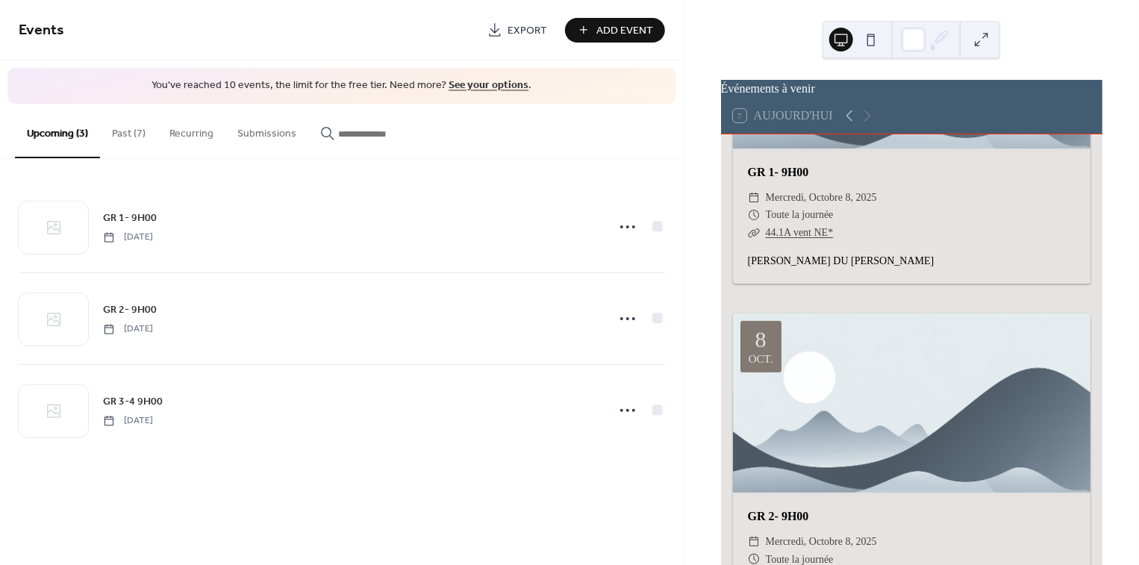 The height and width of the screenshot is (565, 1139). I want to click on div: oct., so click(760, 359).